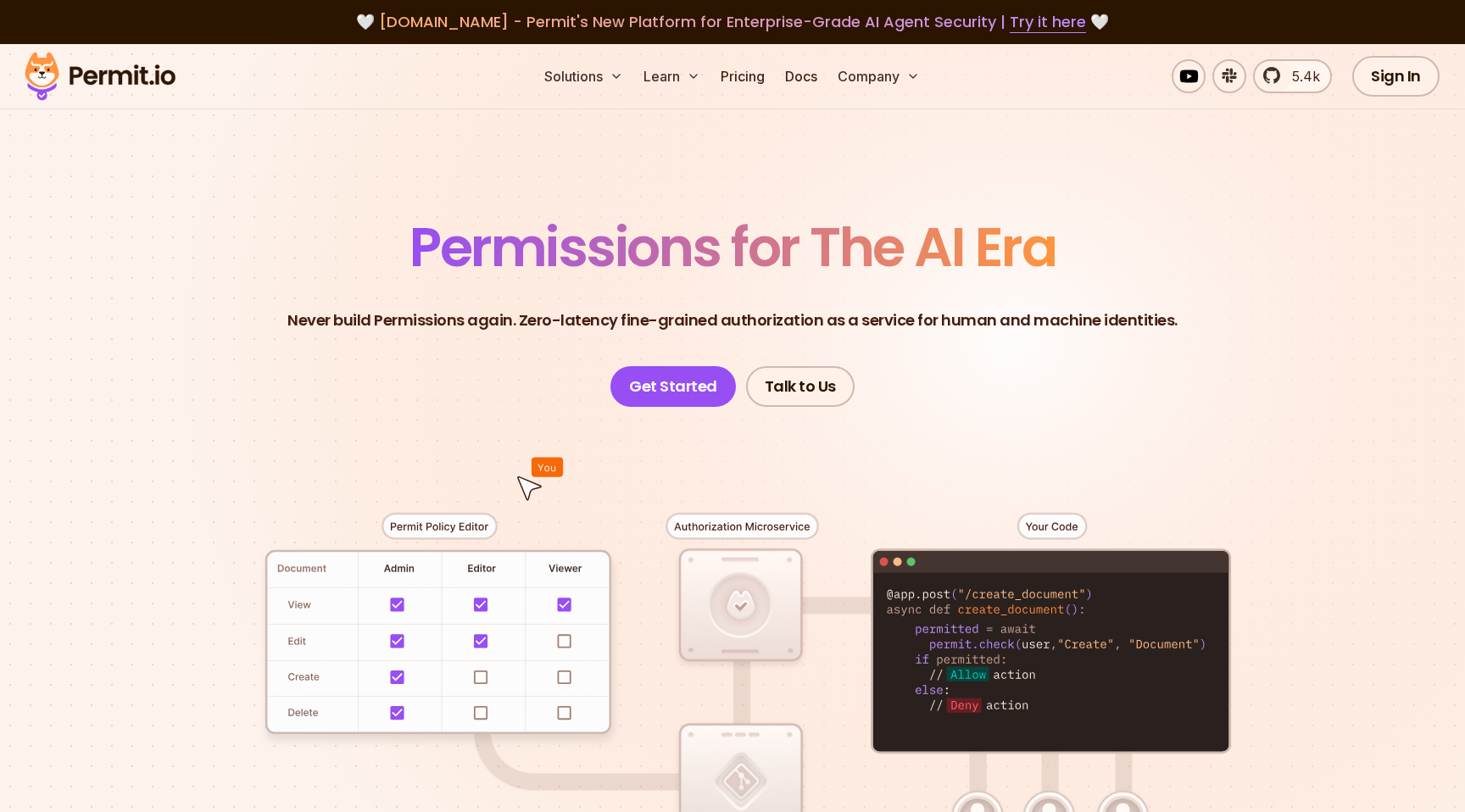 The width and height of the screenshot is (1465, 812). Describe the element at coordinates (743, 77) in the screenshot. I see `a: Pricing` at that location.